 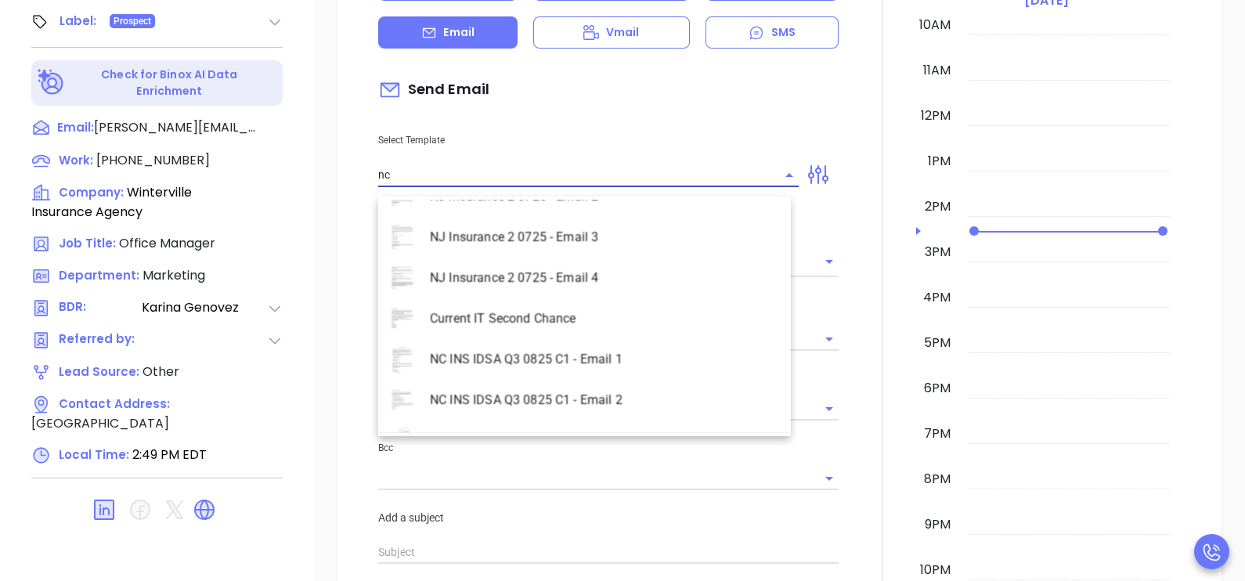 I want to click on p: Bcc, so click(x=609, y=448).